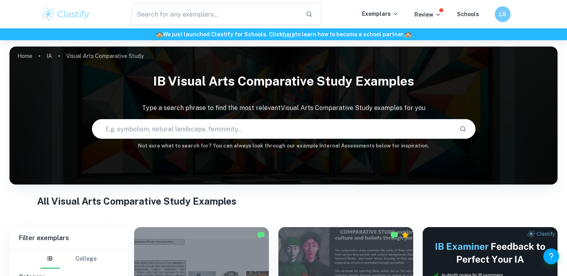 Image resolution: width=567 pixels, height=276 pixels. Describe the element at coordinates (283, 201) in the screenshot. I see `h1: All Visual Arts Comparative Study Examples` at that location.